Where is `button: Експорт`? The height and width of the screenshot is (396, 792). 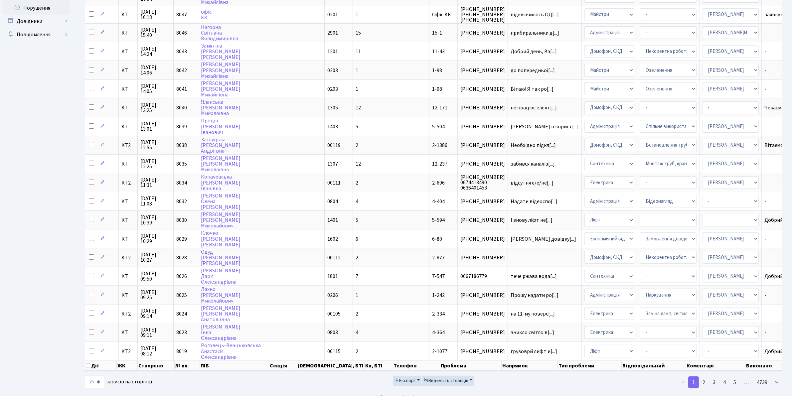 button: Експорт is located at coordinates (407, 381).